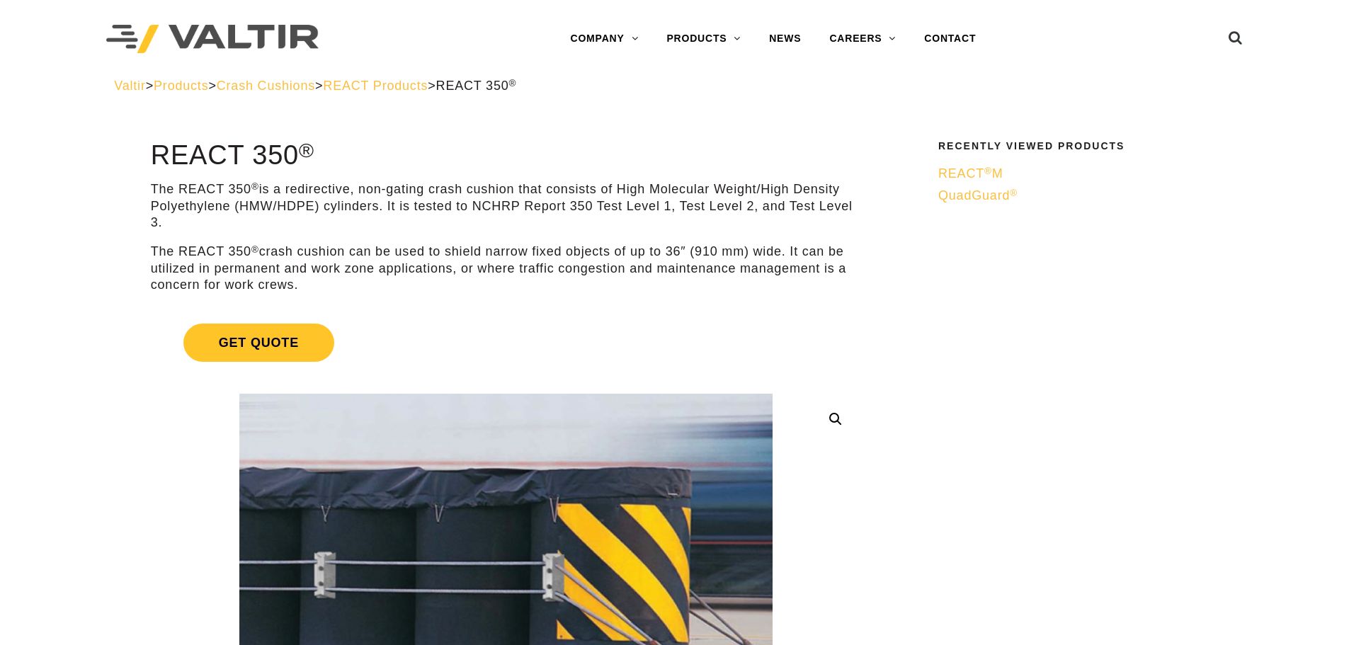  Describe the element at coordinates (266, 86) in the screenshot. I see `a: Crash Cushions` at that location.